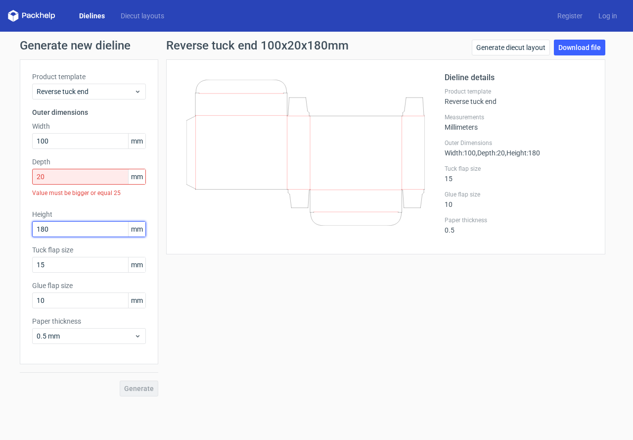 The image size is (633, 440). Describe the element at coordinates (608, 16) in the screenshot. I see `a: Log in` at that location.